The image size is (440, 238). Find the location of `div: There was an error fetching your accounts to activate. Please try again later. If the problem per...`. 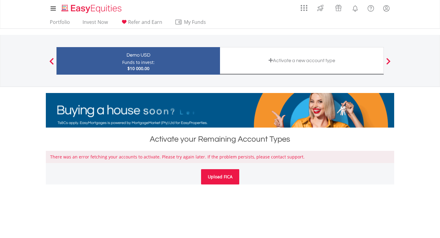

div: There was an error fetching your accounts to activate. Please try again later. If the problem per... is located at coordinates (220, 157).